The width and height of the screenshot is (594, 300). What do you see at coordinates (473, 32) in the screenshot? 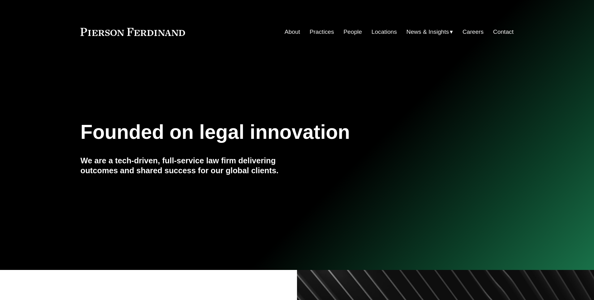
I see `a: Careers` at bounding box center [473, 32].